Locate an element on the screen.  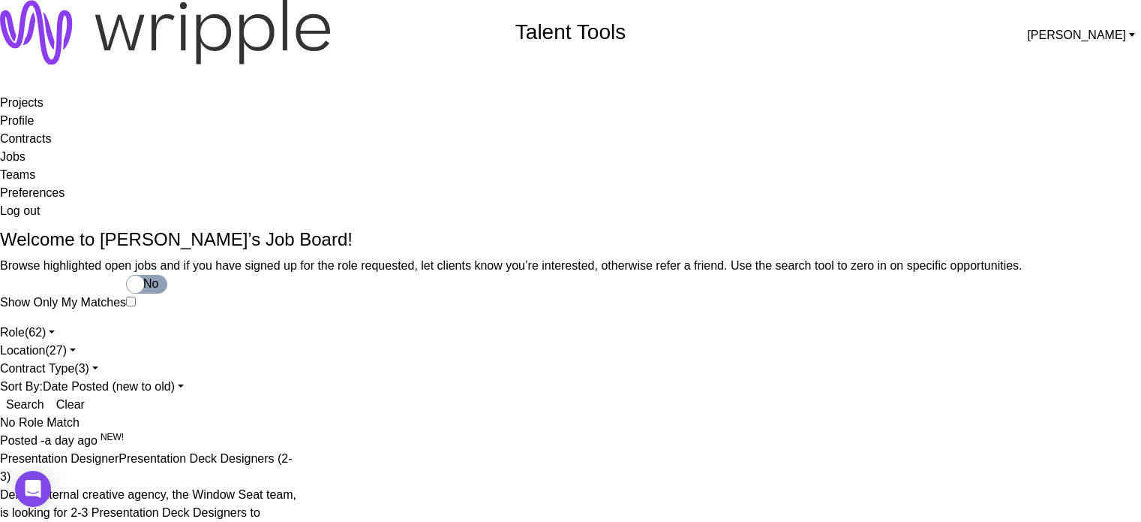
button: Search is located at coordinates (25, 404).